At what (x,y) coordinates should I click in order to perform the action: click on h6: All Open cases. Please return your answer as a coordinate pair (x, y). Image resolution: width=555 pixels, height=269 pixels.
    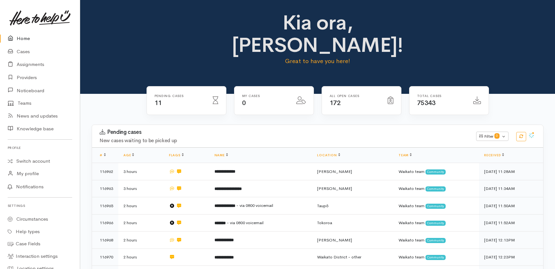
    Looking at the image, I should click on (355, 96).